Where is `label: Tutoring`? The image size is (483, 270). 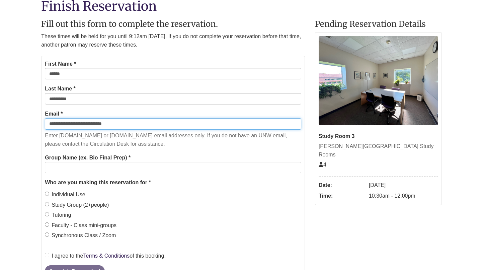 label: Tutoring is located at coordinates (58, 215).